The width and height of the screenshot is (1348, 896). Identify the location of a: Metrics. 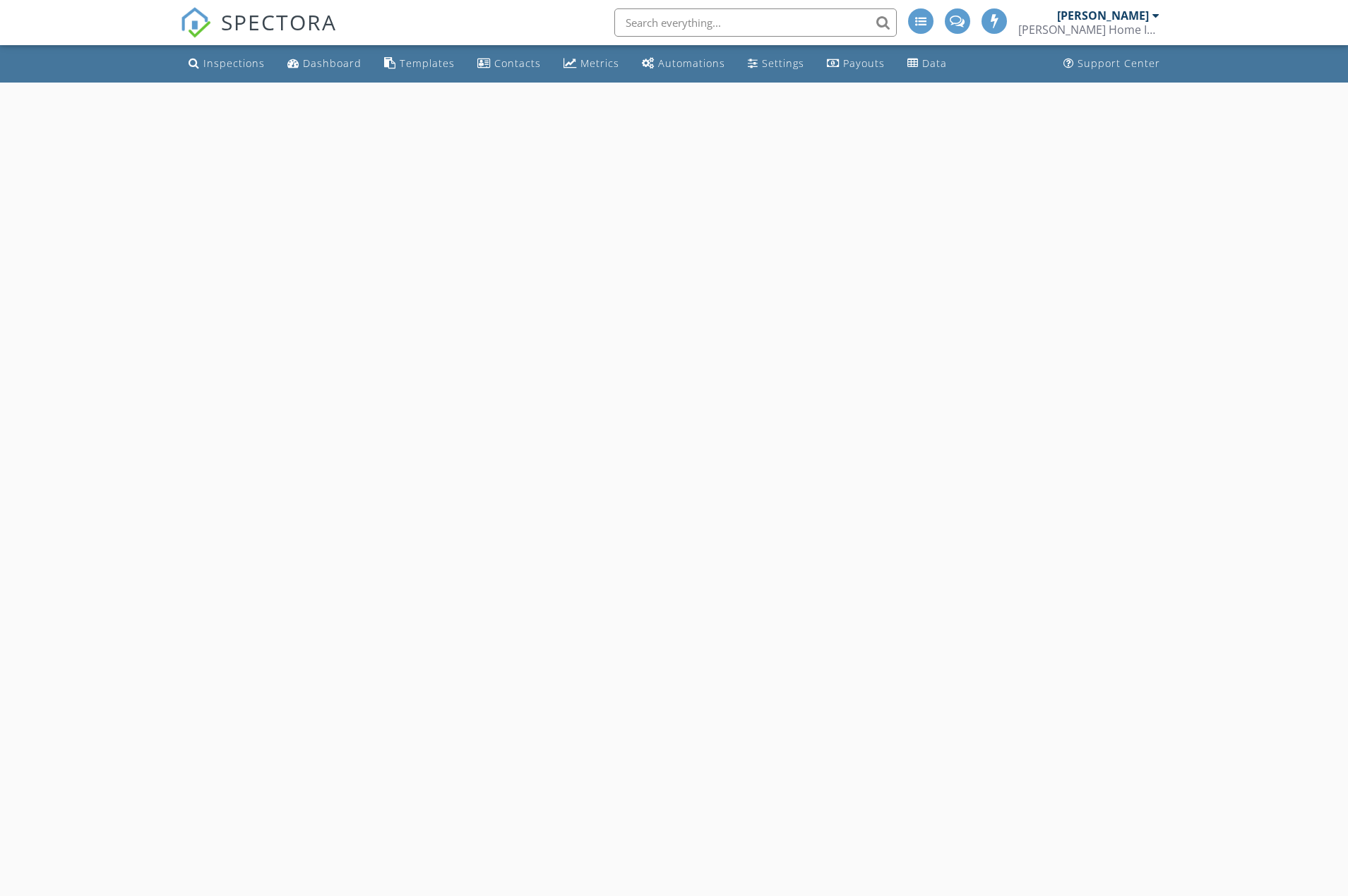
(591, 63).